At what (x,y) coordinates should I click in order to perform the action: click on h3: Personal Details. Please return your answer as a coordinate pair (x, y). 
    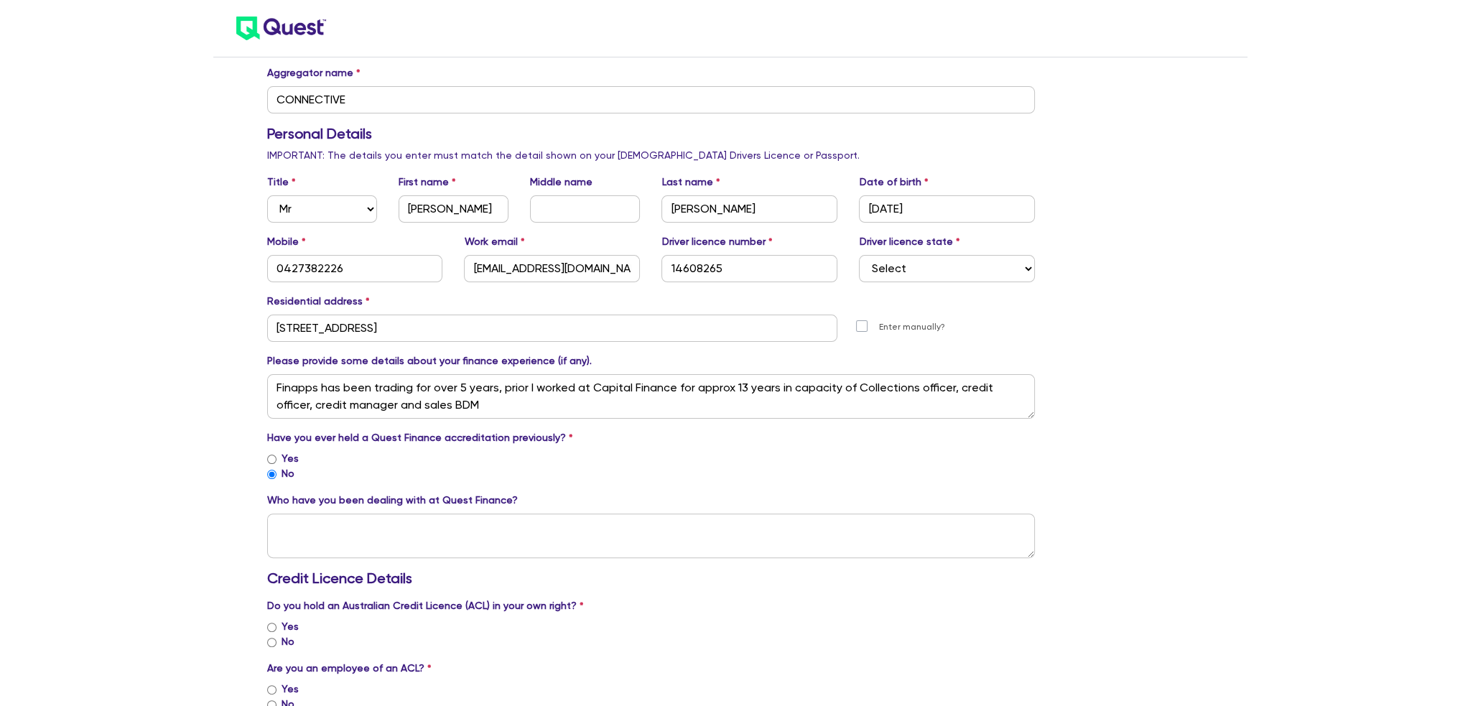
    Looking at the image, I should click on (651, 134).